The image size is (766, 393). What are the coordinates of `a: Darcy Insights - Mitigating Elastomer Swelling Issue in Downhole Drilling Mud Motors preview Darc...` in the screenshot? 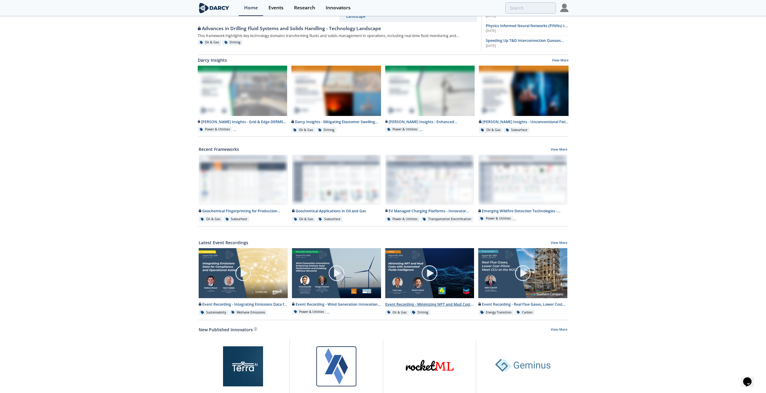 It's located at (336, 99).